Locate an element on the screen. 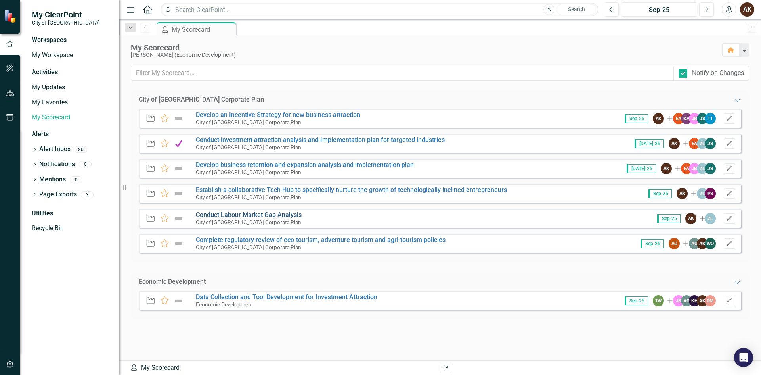  a: My Updates is located at coordinates (71, 87).